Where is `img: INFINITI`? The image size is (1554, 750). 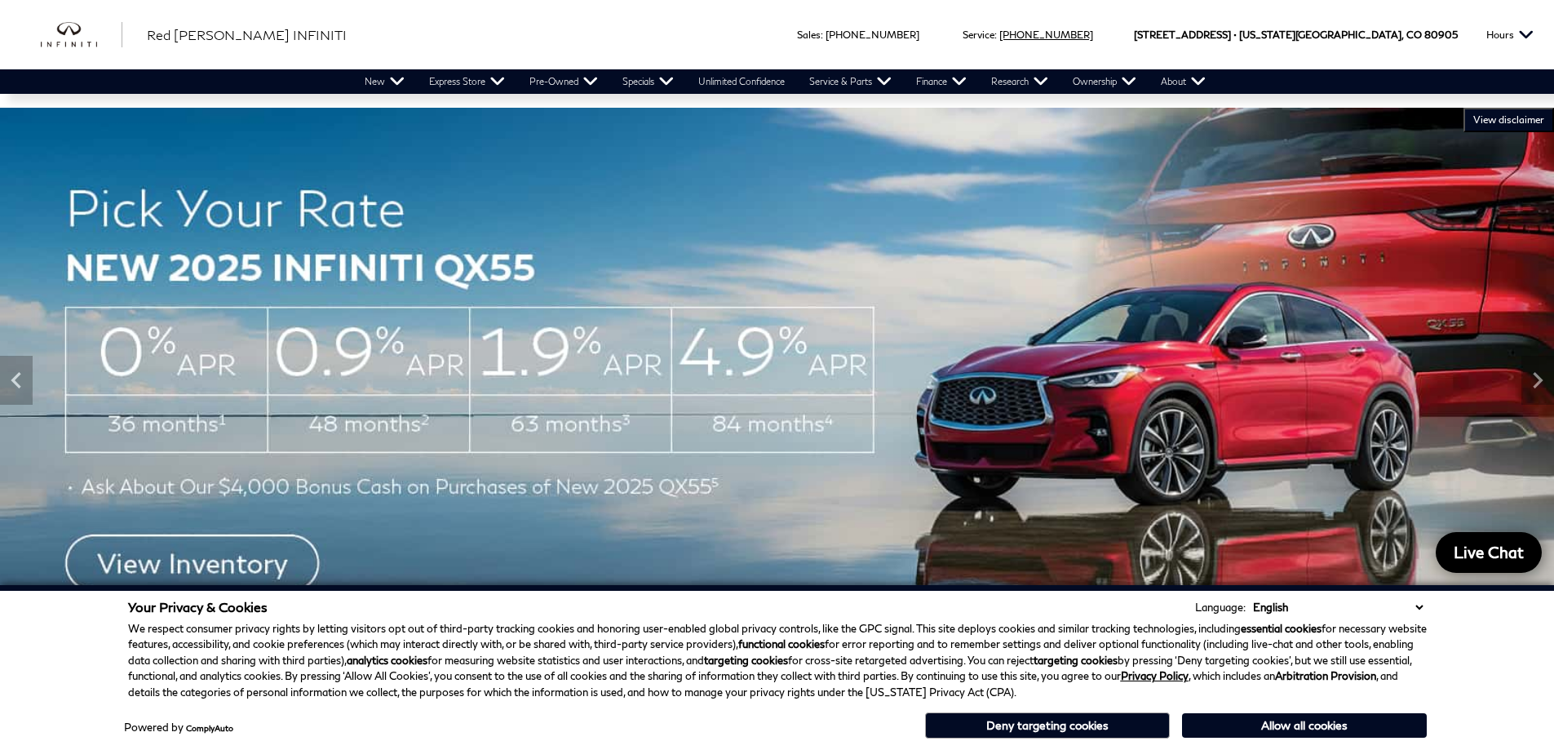 img: INFINITI is located at coordinates (82, 35).